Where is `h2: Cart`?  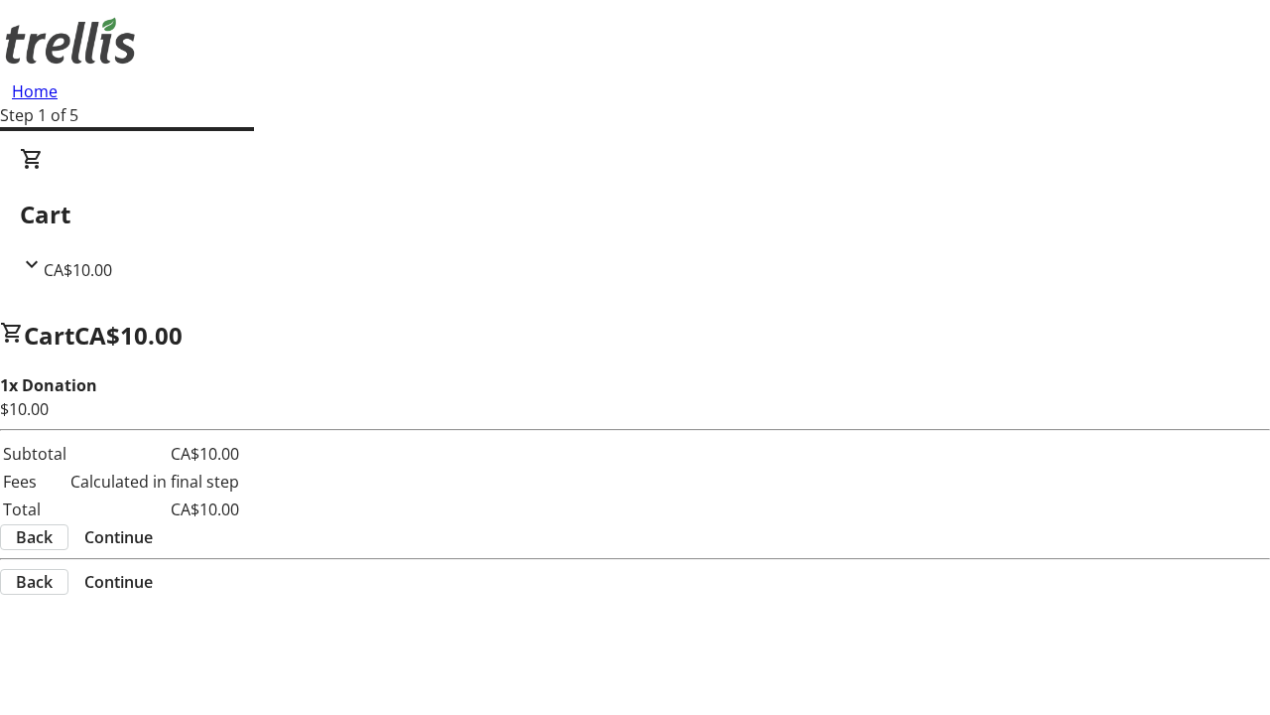 h2: Cart is located at coordinates (635, 214).